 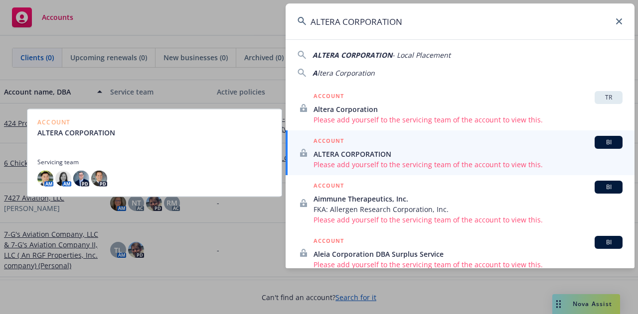 What do you see at coordinates (460, 108) in the screenshot?
I see `a: ACCOUNTTRAltera CorporationPlease add yourself to the servicing team of the account to view this.` at bounding box center [460, 108].